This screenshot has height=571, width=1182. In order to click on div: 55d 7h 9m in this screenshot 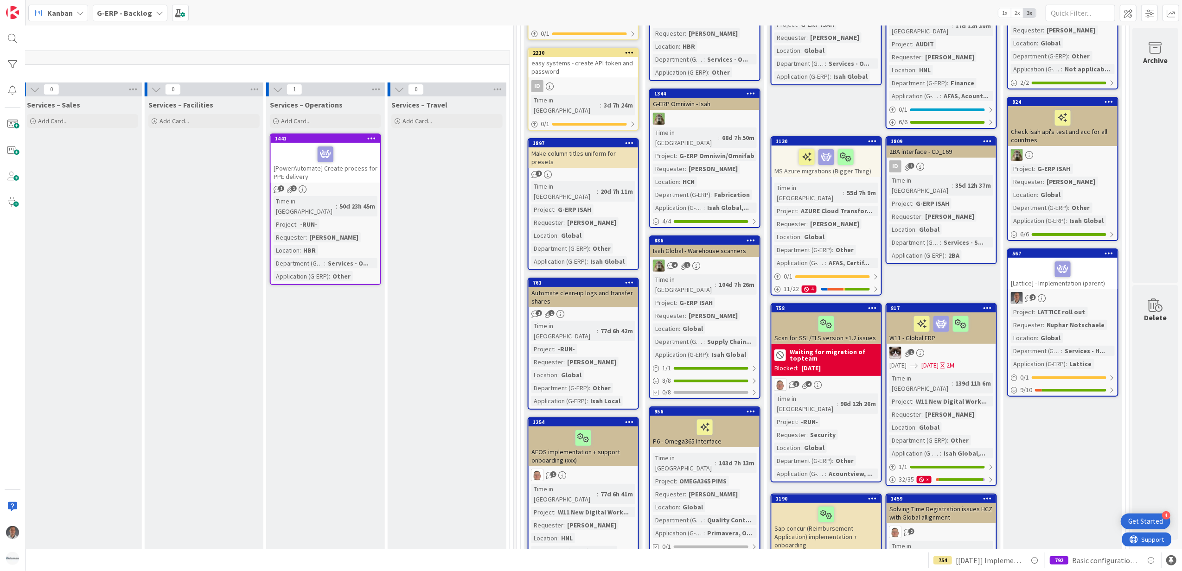, I will do `click(861, 193)`.